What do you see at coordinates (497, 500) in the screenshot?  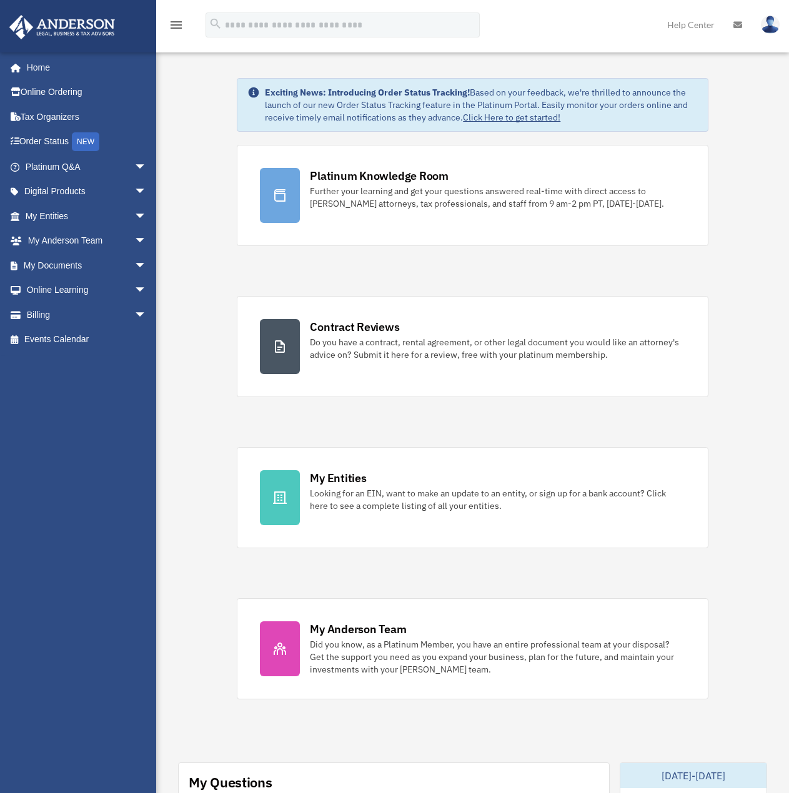 I see `div: Looking for an EIN, want to make an update to an entity, or sign up for a bank account? Click her...` at bounding box center [497, 500].